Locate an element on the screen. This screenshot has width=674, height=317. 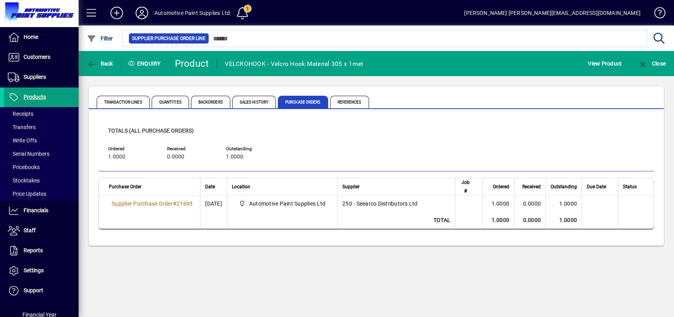
div: VELCROHOOK - Velcro Hook Material 305 x 1met is located at coordinates (294, 64).